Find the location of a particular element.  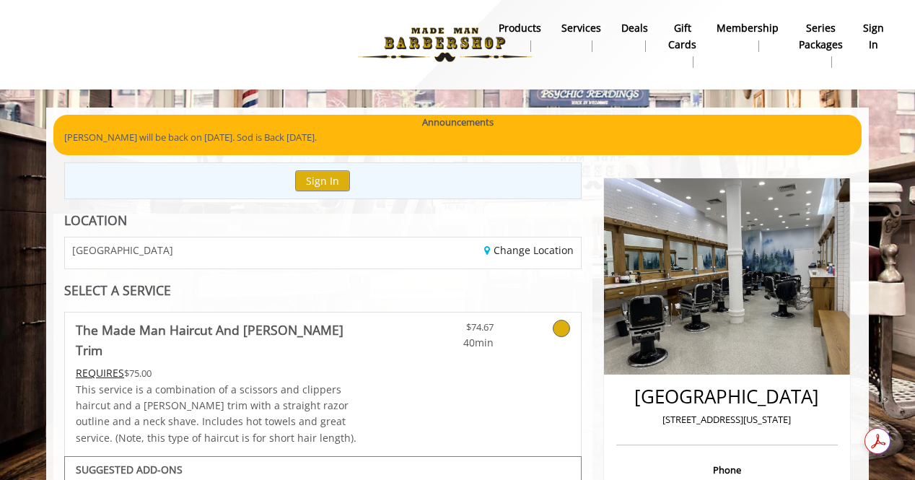

span: This service needs some Advance to be paid before we block your appointment is located at coordinates (100, 372).